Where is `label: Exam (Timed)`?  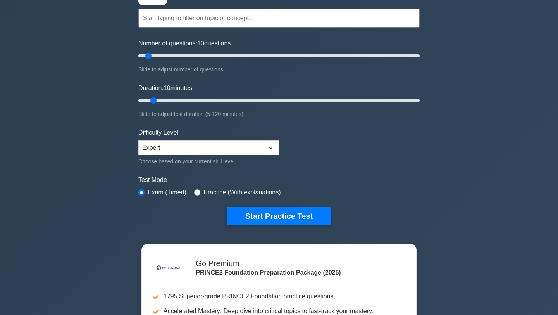 label: Exam (Timed) is located at coordinates (167, 192).